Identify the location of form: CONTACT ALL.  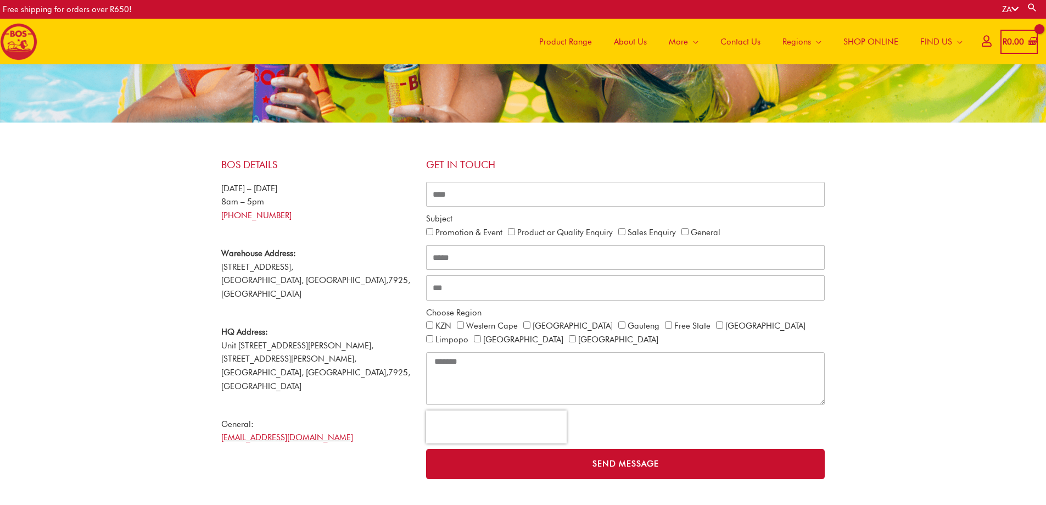
(626, 333).